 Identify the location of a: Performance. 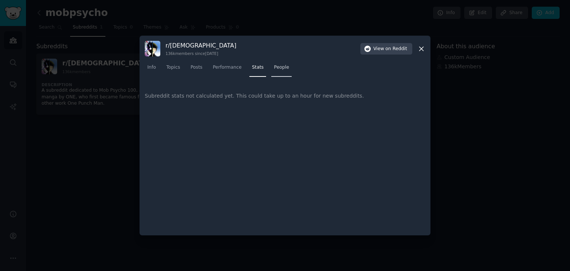
(227, 69).